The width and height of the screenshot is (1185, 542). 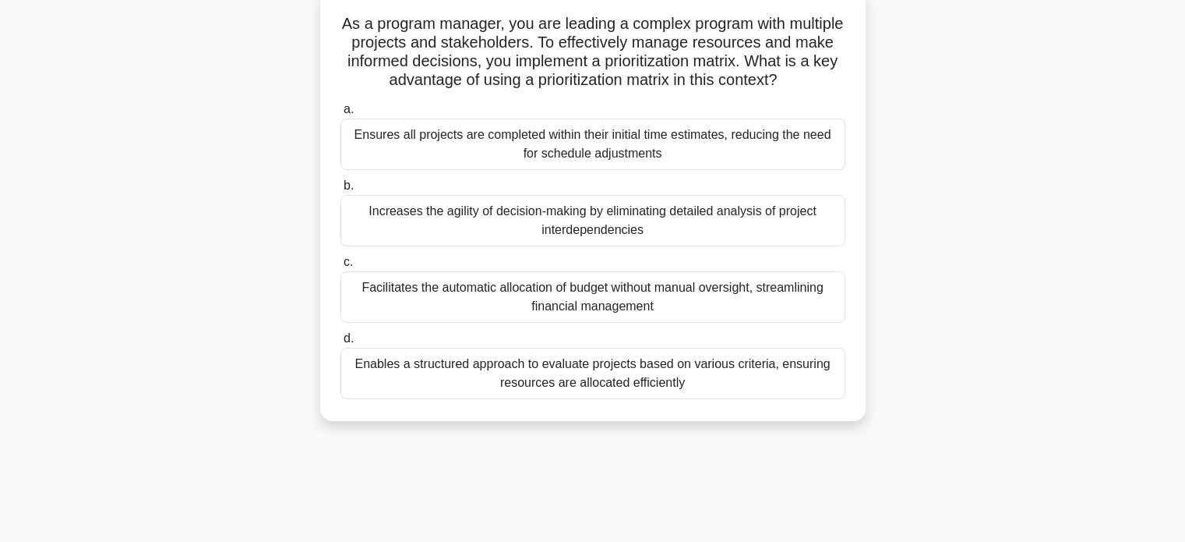 I want to click on div: Ensures all projects are completed within their initial time estimates, reducing the need for sch..., so click(x=593, y=144).